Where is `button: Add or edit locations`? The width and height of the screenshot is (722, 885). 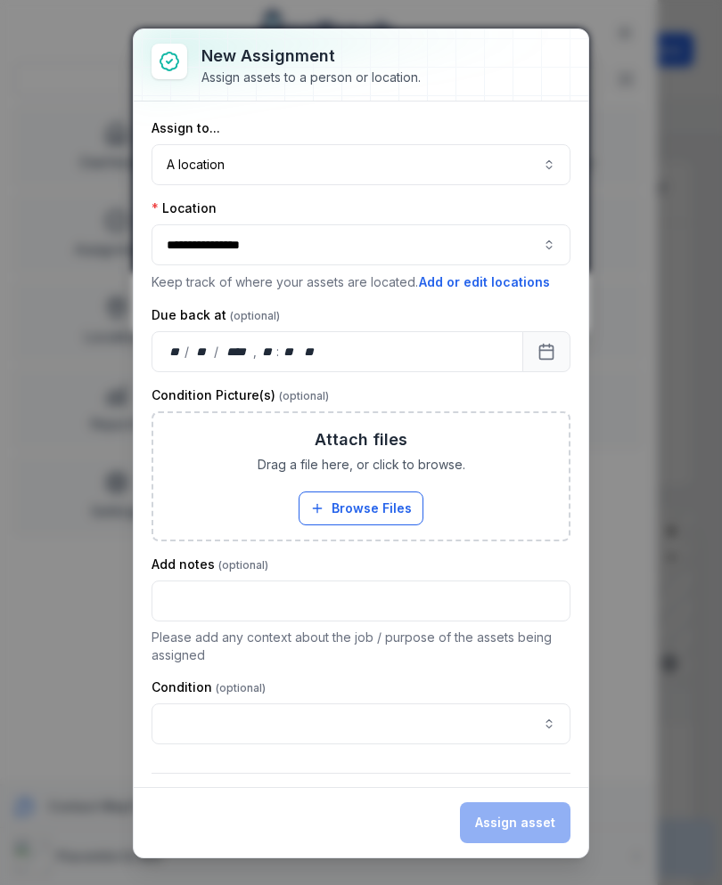 button: Add or edit locations is located at coordinates (484, 282).